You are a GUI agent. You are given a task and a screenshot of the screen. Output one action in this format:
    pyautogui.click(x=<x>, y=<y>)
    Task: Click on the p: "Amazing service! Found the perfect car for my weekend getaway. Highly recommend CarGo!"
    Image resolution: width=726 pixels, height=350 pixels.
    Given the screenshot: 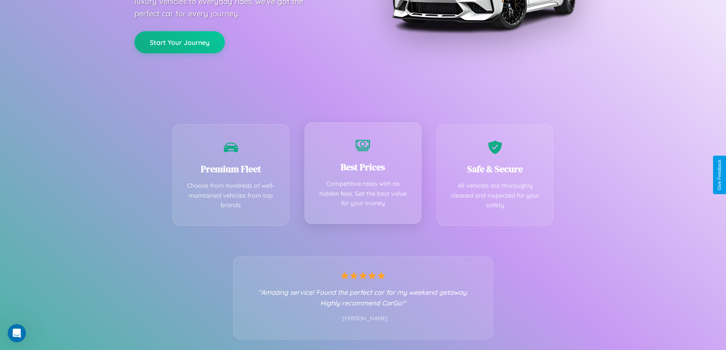 What is the action you would take?
    pyautogui.click(x=363, y=298)
    